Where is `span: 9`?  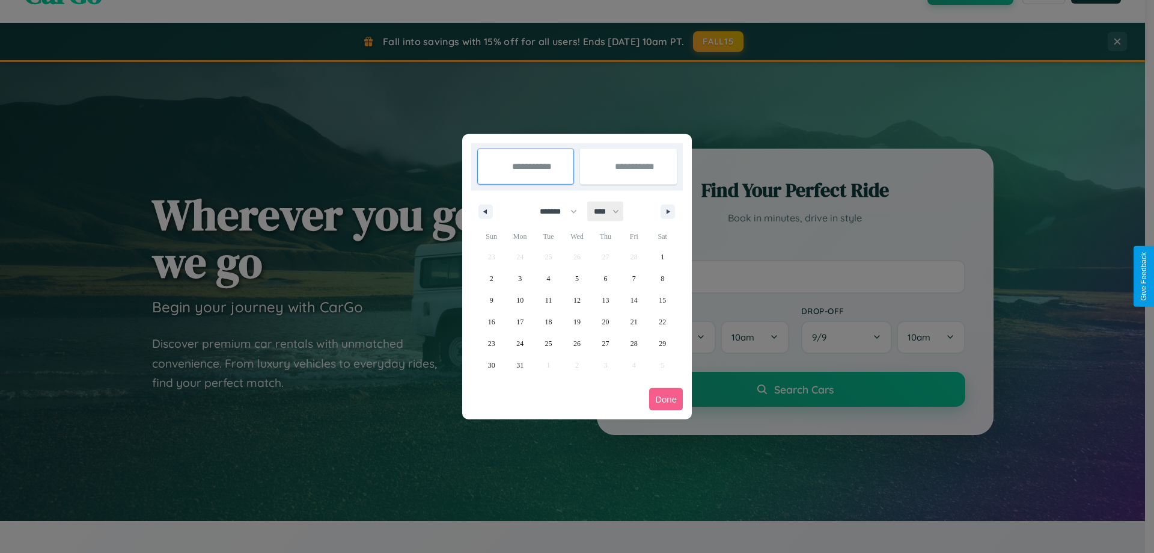
span: 9 is located at coordinates (492, 300).